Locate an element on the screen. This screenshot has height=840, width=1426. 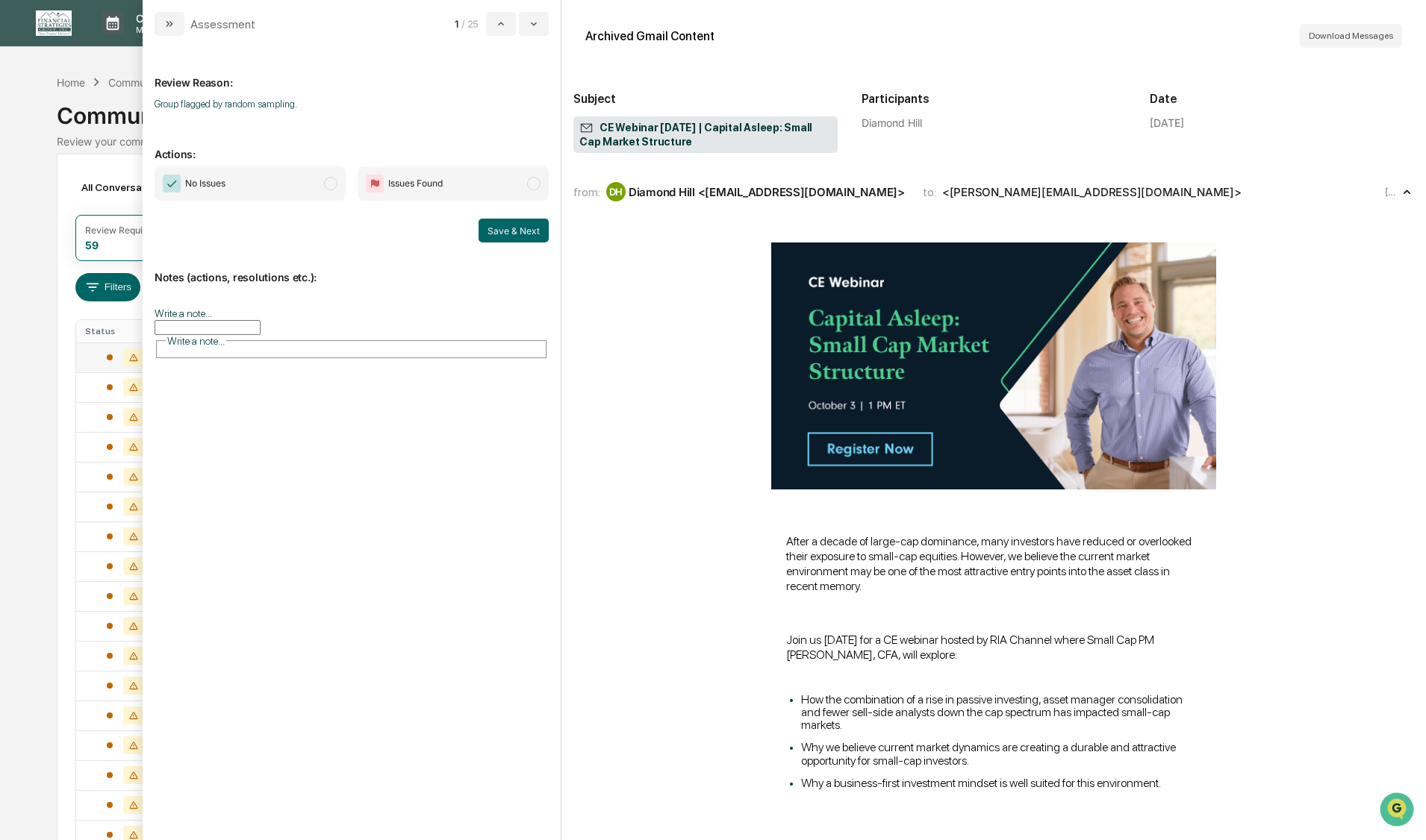
div: All Conversations is located at coordinates (132, 188).